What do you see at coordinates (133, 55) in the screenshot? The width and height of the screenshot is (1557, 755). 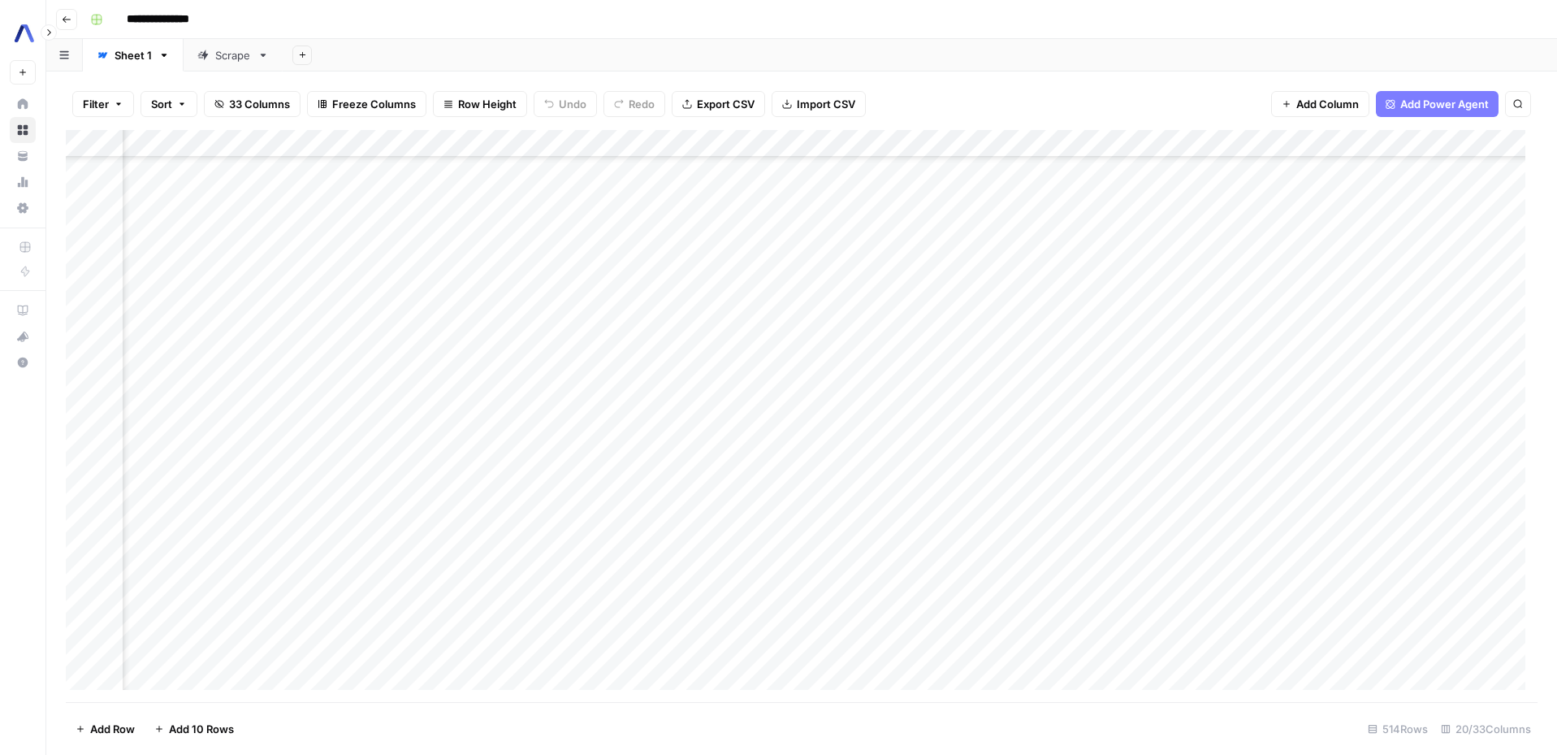 I see `a: Sheet 1` at bounding box center [133, 55].